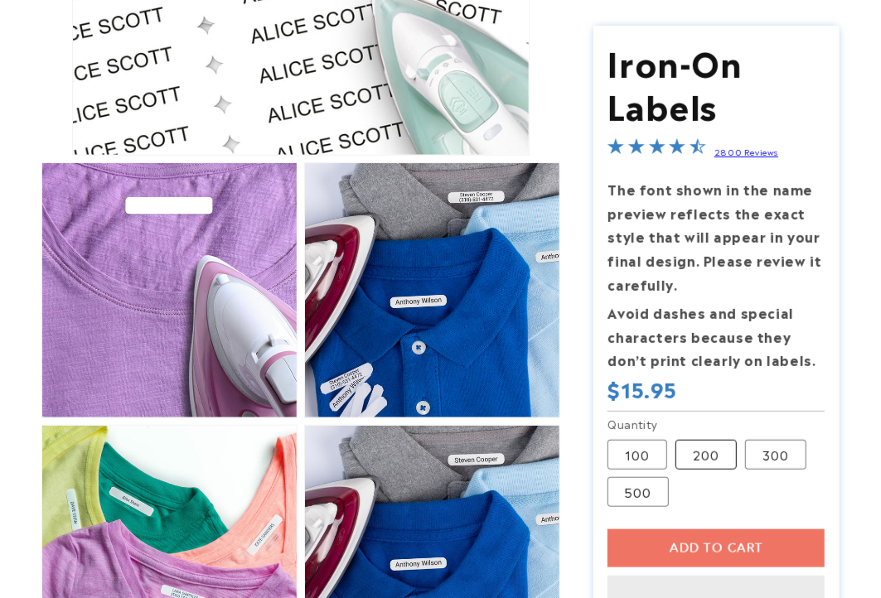 This screenshot has width=881, height=598. What do you see at coordinates (714, 235) in the screenshot?
I see `strong: The font shown in the name preview reflects the exact style that will appear in your final design...` at bounding box center [714, 235].